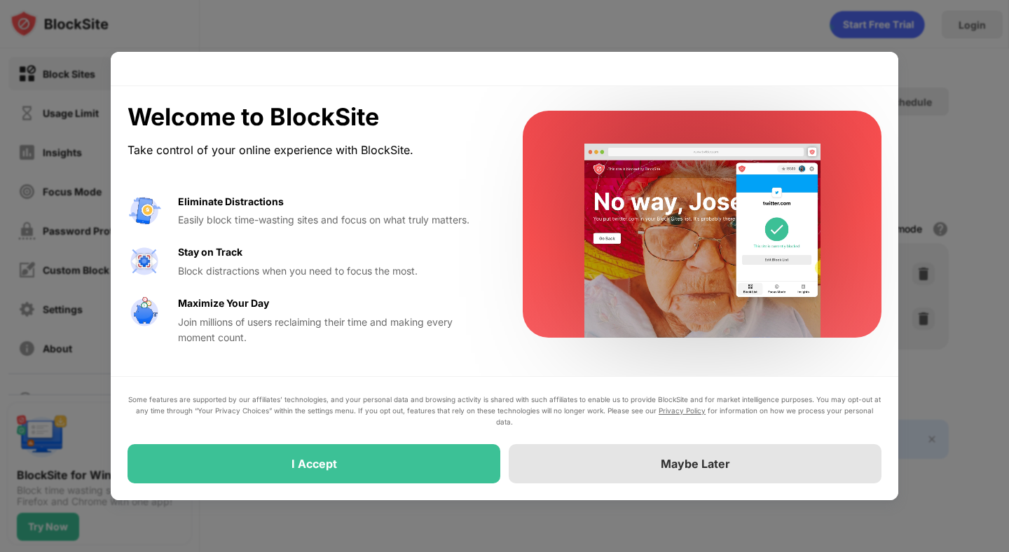  What do you see at coordinates (682, 411) in the screenshot?
I see `a: Privacy Policy` at bounding box center [682, 411].